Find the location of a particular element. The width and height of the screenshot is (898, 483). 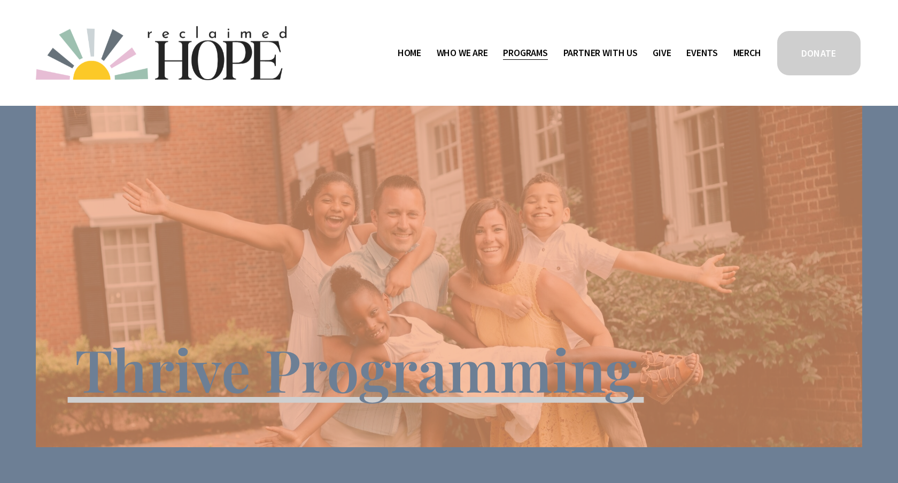

span: Programs is located at coordinates (526, 53).